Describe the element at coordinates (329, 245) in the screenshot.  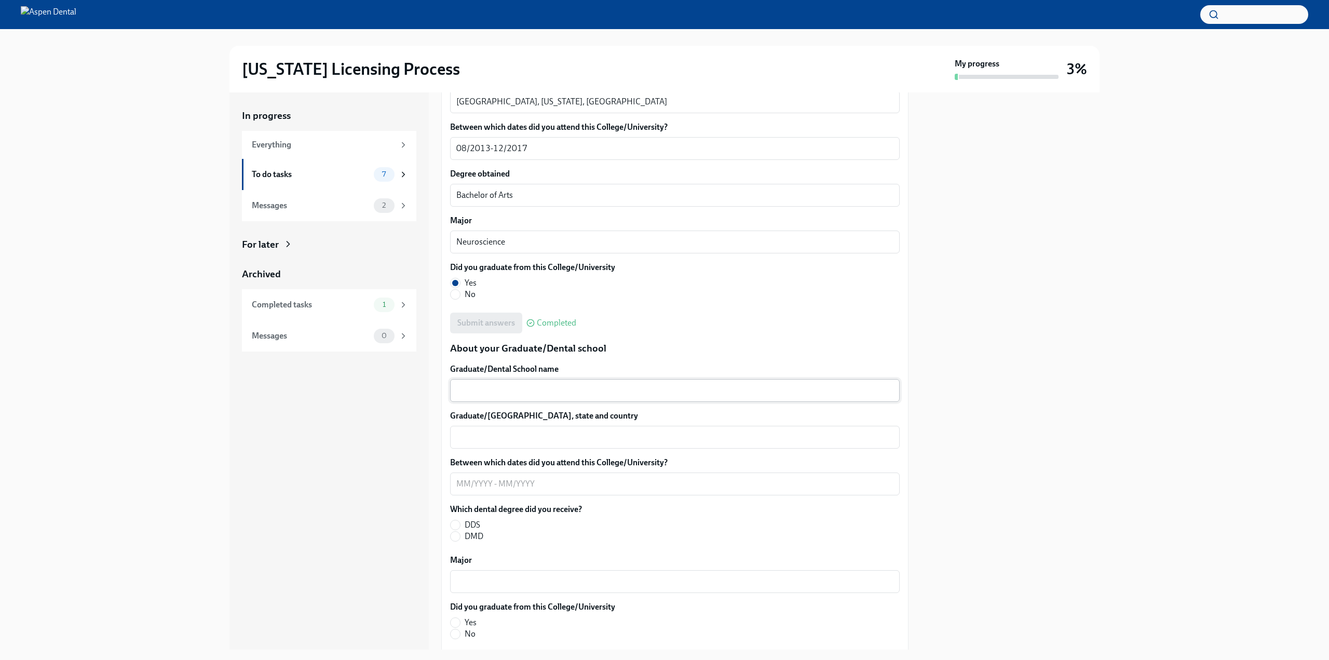
I see `a: For later` at that location.